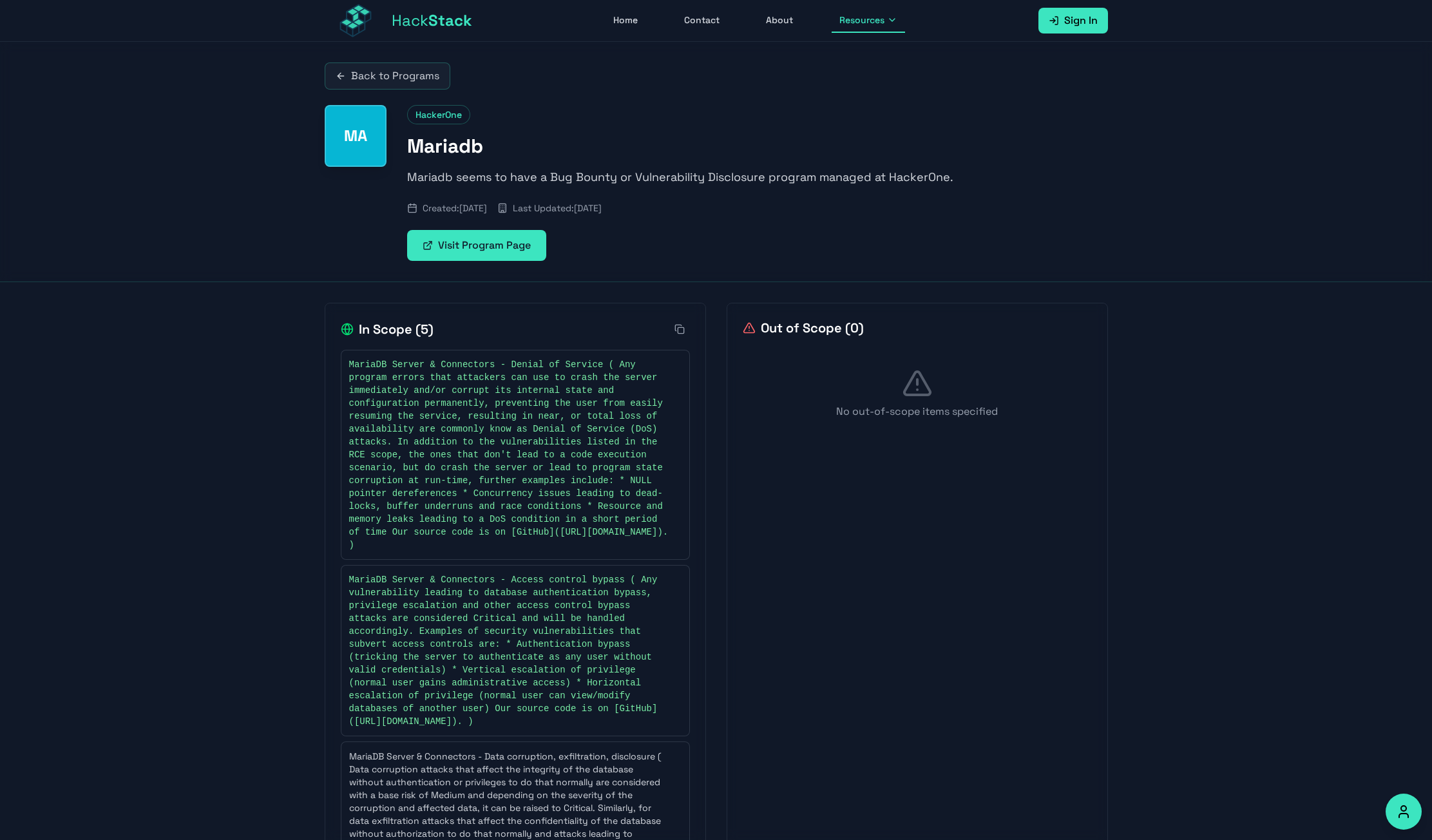  I want to click on a: Back to Programs, so click(387, 76).